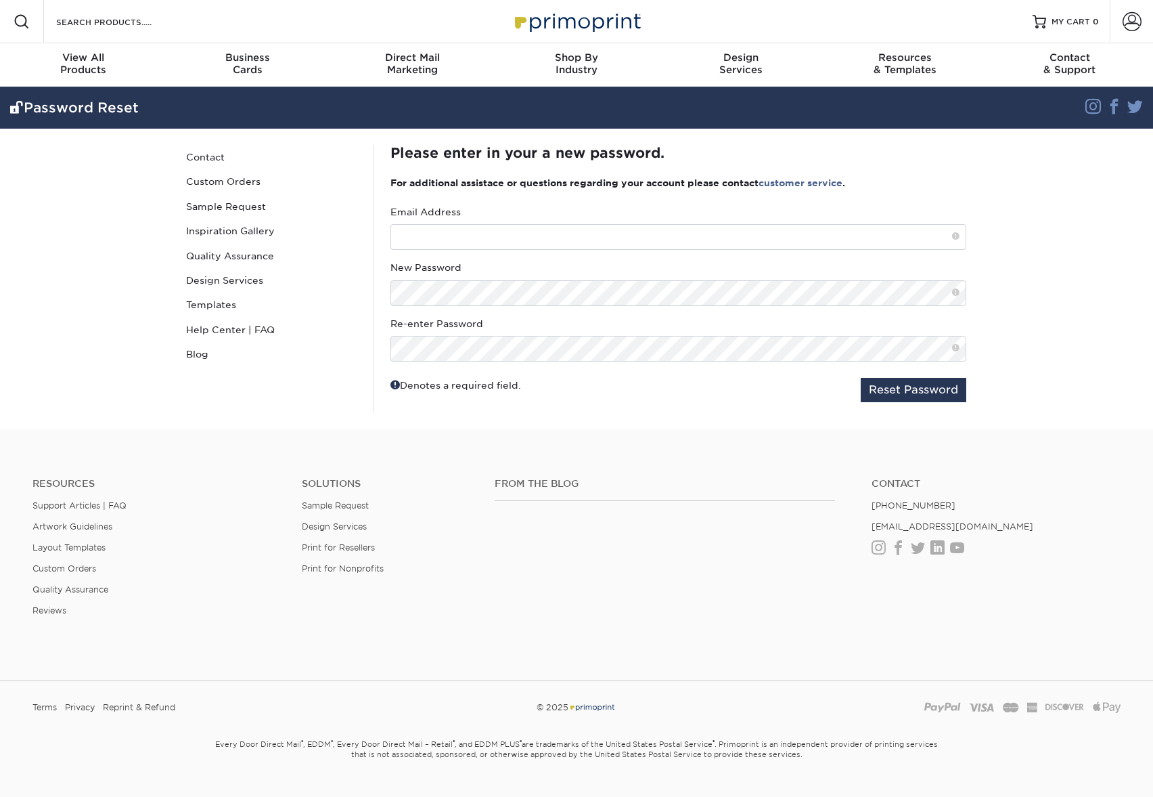 The width and height of the screenshot is (1153, 797). What do you see at coordinates (741, 58) in the screenshot?
I see `span: Design` at bounding box center [741, 58].